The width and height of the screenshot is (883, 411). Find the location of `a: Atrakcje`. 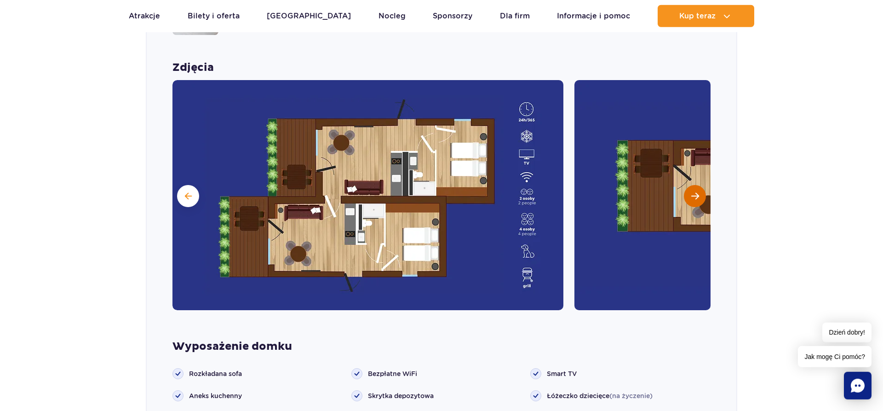

a: Atrakcje is located at coordinates (144, 16).